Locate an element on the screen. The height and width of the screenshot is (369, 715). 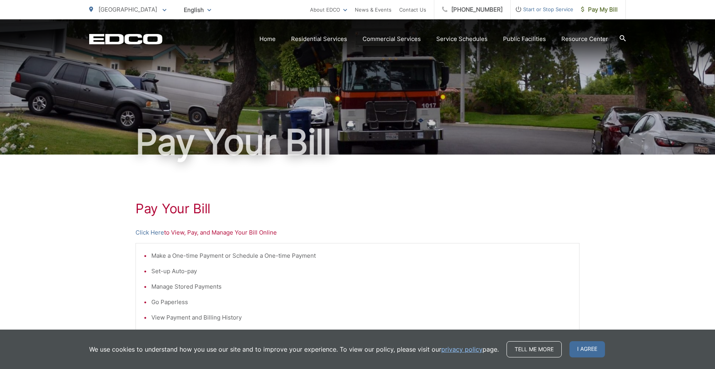
li: Manage Stored Payments is located at coordinates (362, 287).